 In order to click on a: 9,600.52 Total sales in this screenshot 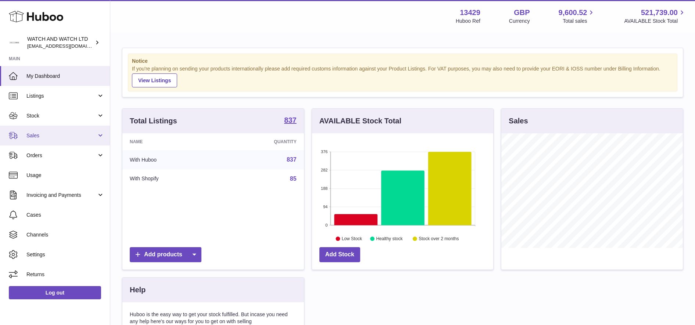, I will do `click(577, 16)`.